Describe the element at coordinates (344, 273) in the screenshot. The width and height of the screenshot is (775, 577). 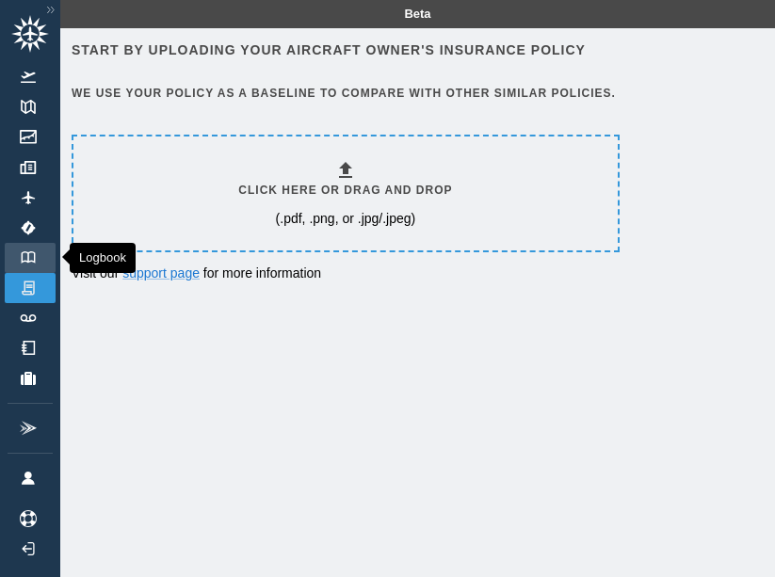
I see `p: Visit our for more information` at that location.